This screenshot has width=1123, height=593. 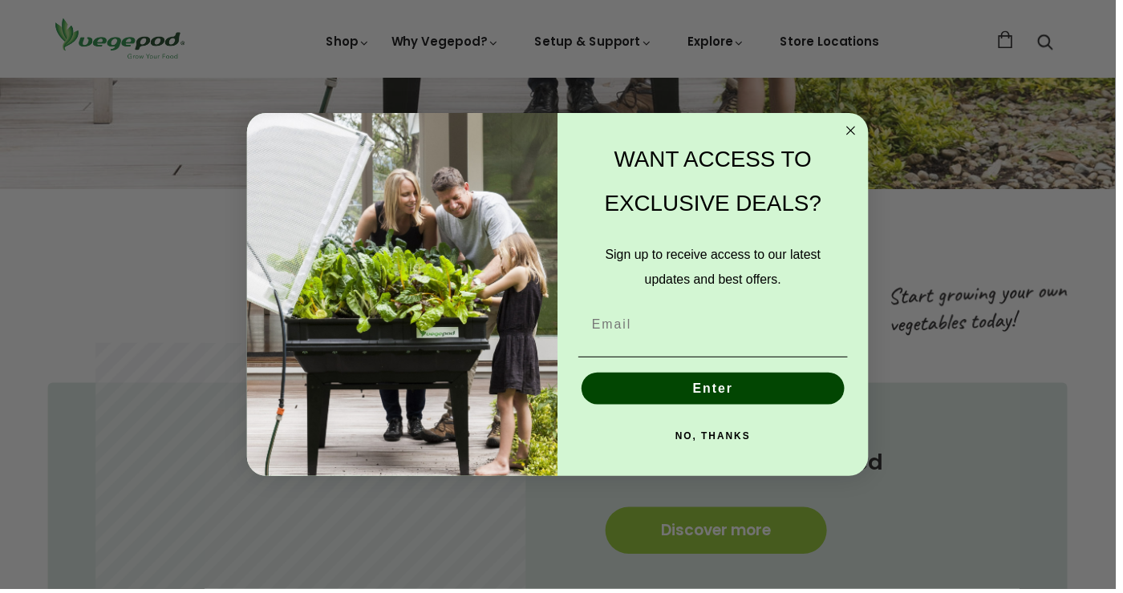 What do you see at coordinates (718, 269) in the screenshot?
I see `span: Sign up to receive access to our latest updates and best offers.` at bounding box center [718, 269].